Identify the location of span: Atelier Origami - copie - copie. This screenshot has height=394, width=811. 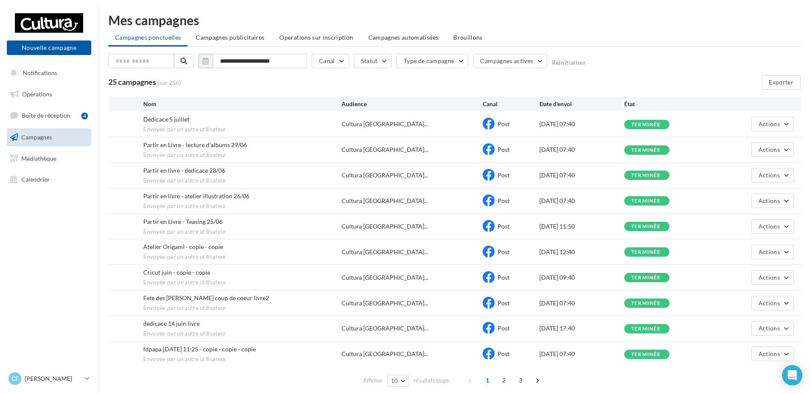
(183, 247).